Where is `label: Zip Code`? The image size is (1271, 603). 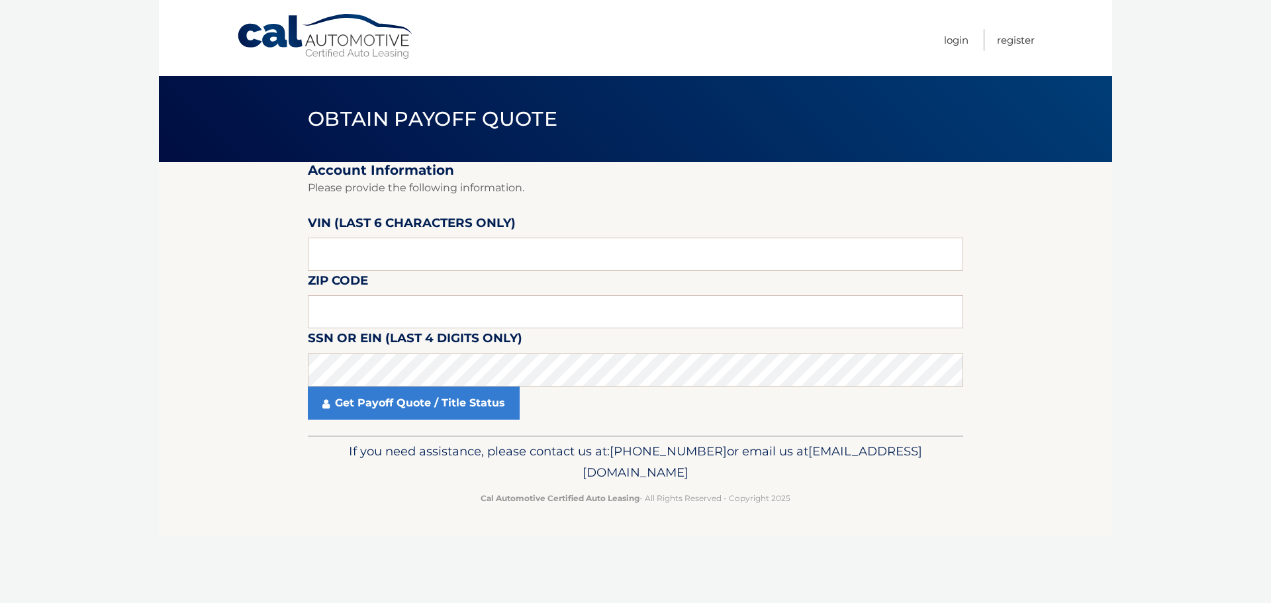
label: Zip Code is located at coordinates (338, 283).